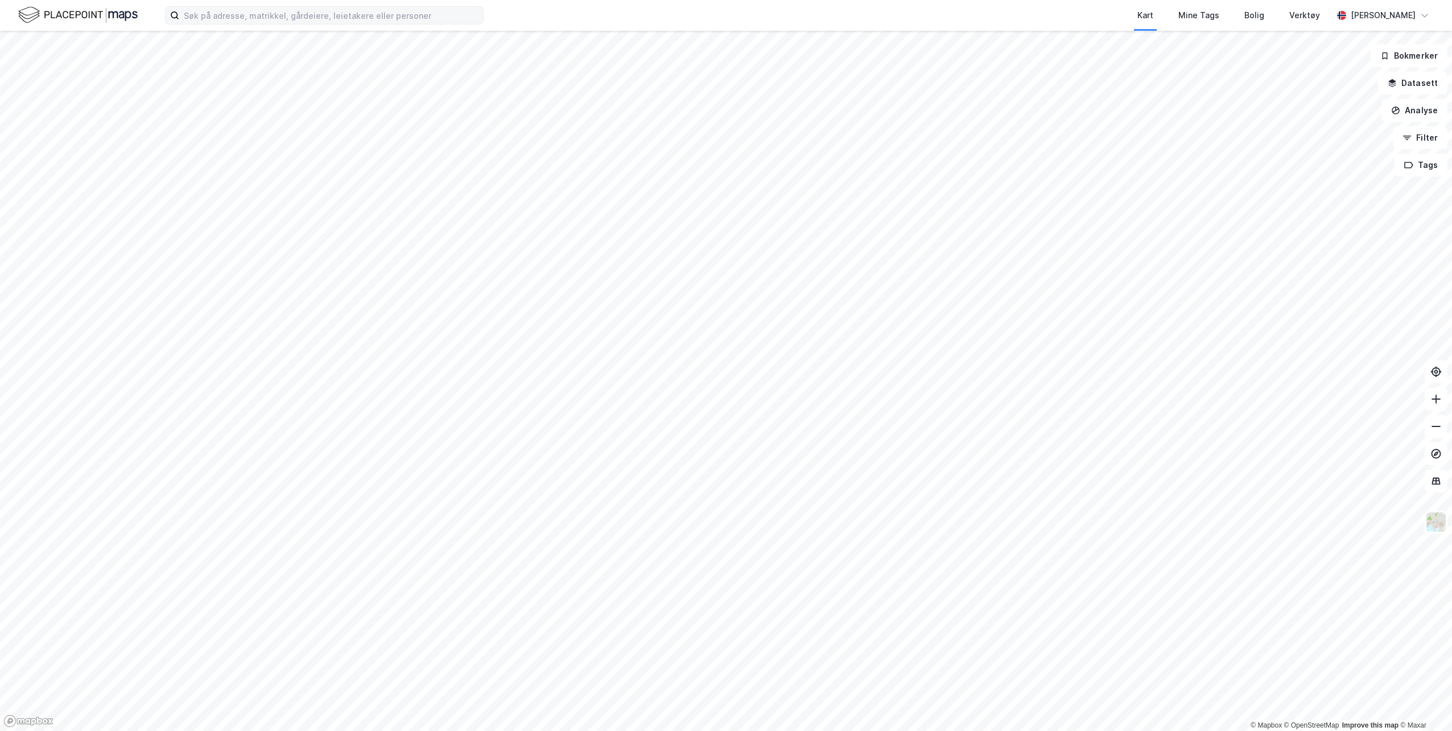  What do you see at coordinates (1413, 83) in the screenshot?
I see `button: Datasett` at bounding box center [1413, 83].